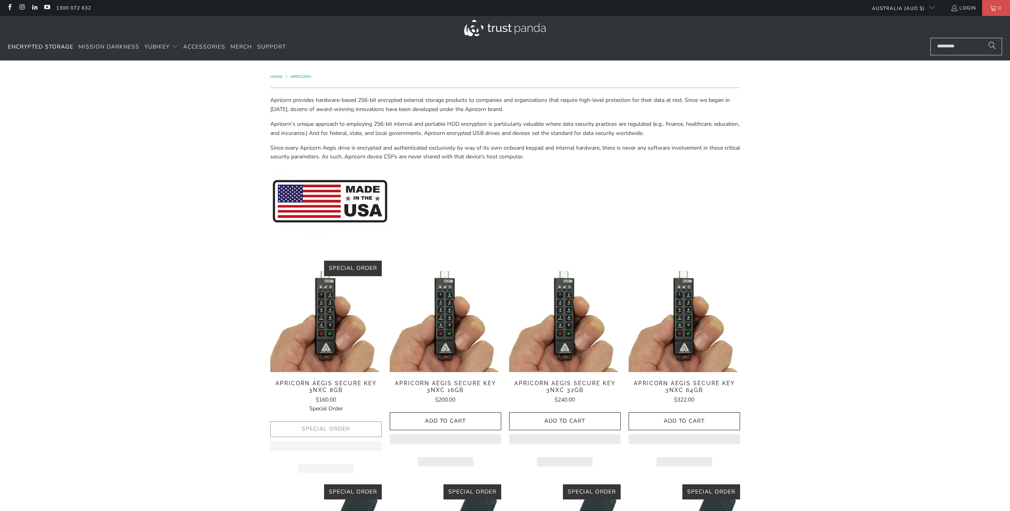 This screenshot has width=1010, height=511. Describe the element at coordinates (276, 77) in the screenshot. I see `span: Home` at that location.